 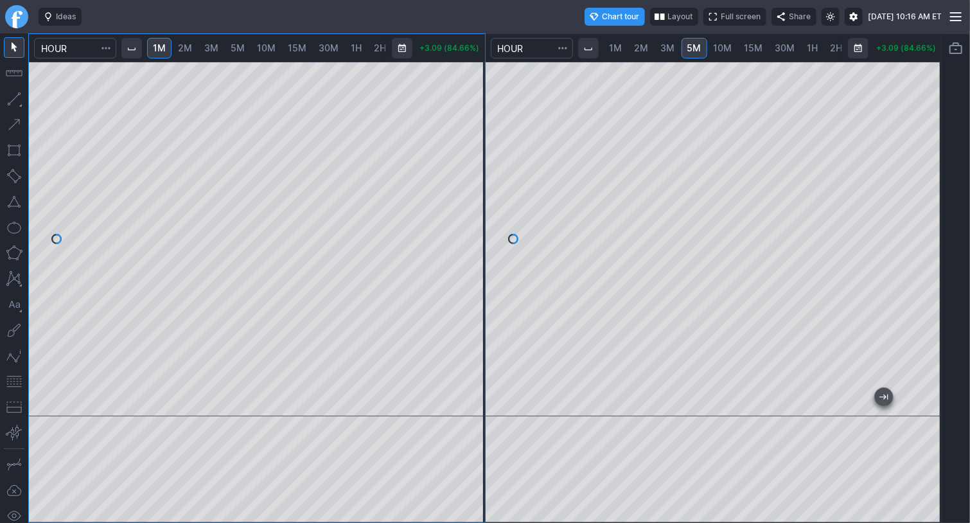 I want to click on button: Full screen, so click(x=735, y=17).